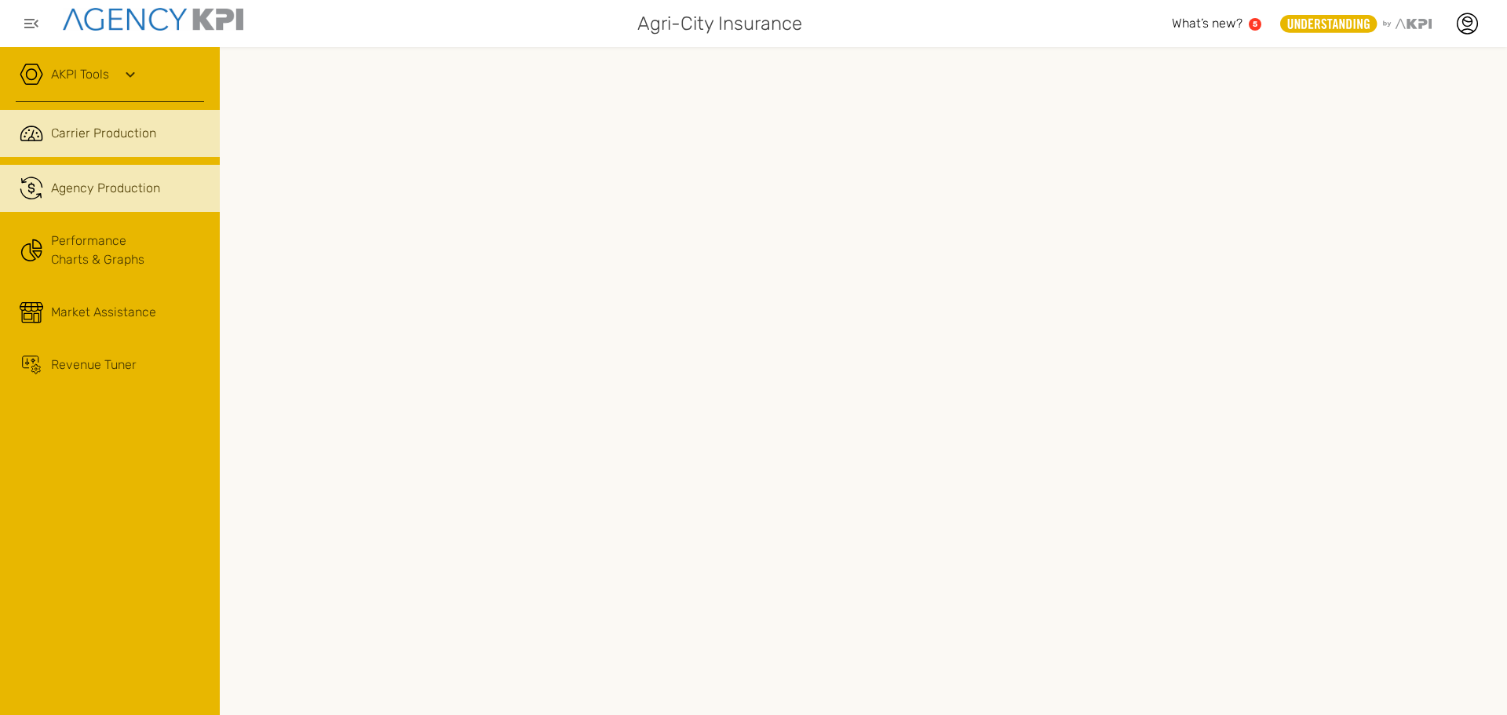 Image resolution: width=1507 pixels, height=715 pixels. Describe the element at coordinates (80, 75) in the screenshot. I see `a: AKPI Tools` at that location.